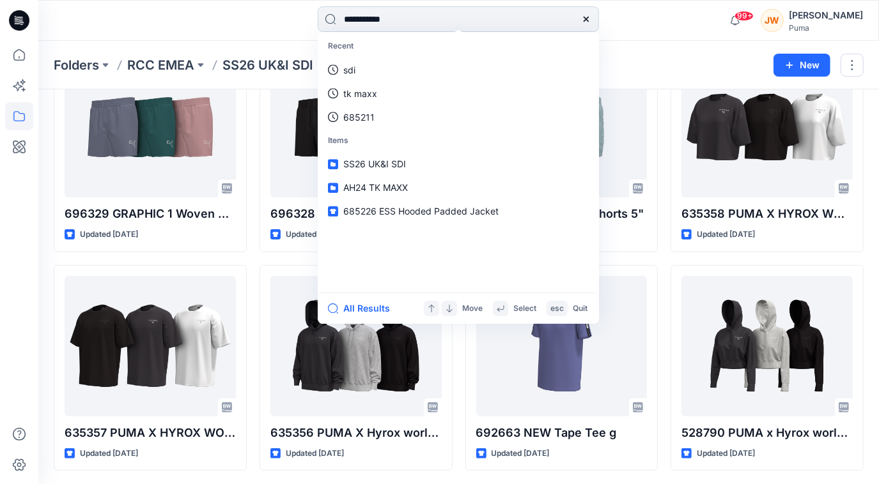 Image resolution: width=879 pixels, height=484 pixels. What do you see at coordinates (772, 20) in the screenshot?
I see `div: JW` at bounding box center [772, 20].